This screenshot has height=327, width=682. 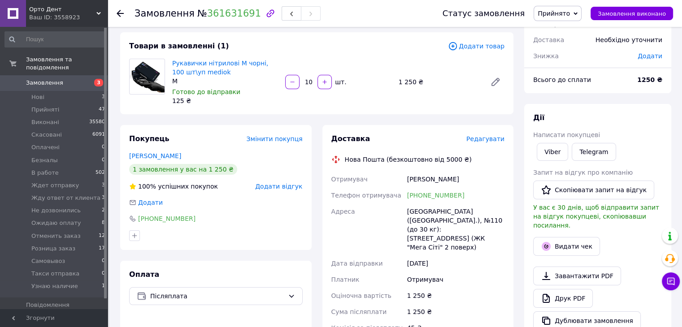 I want to click on span: Товари в замовленні (1), so click(x=179, y=46).